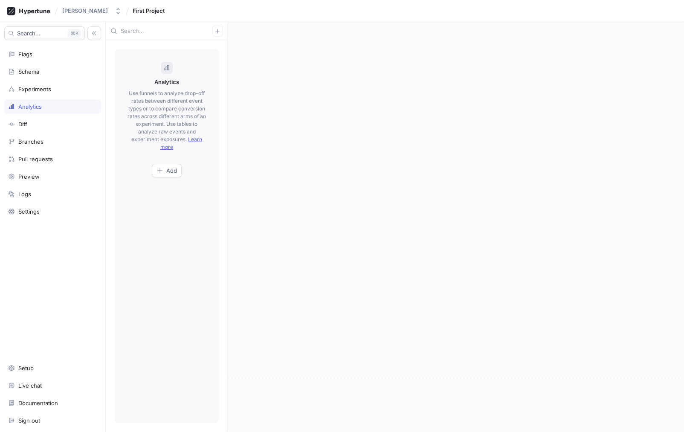  Describe the element at coordinates (23, 124) in the screenshot. I see `div: Diff` at that location.